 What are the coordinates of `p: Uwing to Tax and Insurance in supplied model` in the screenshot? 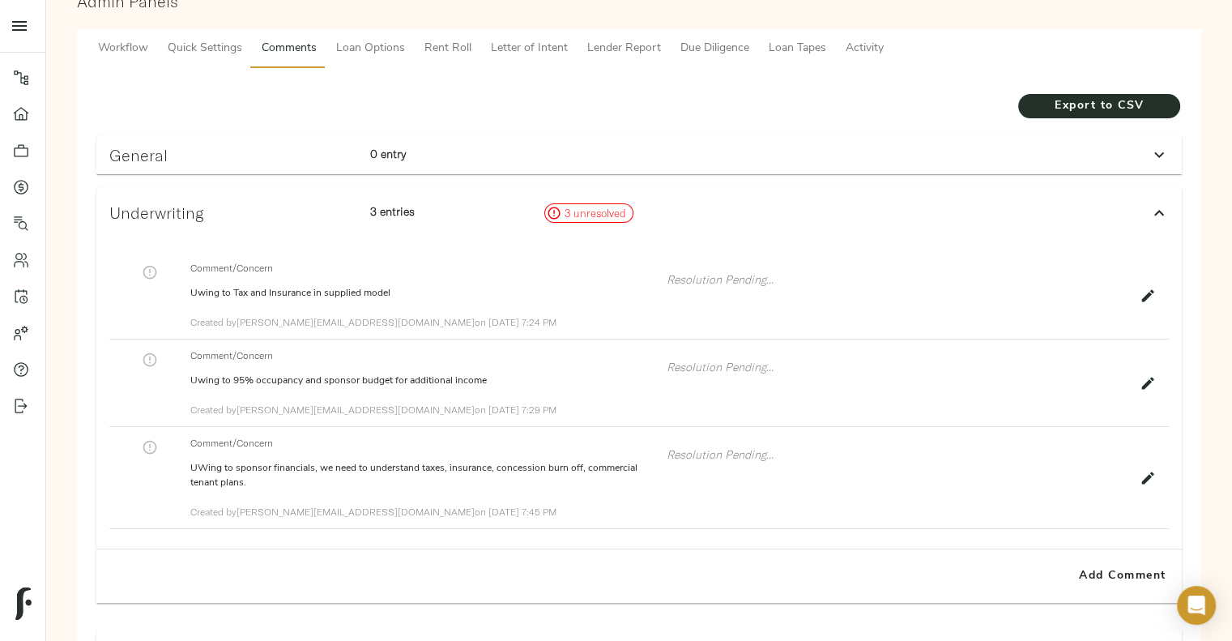 It's located at (422, 293).